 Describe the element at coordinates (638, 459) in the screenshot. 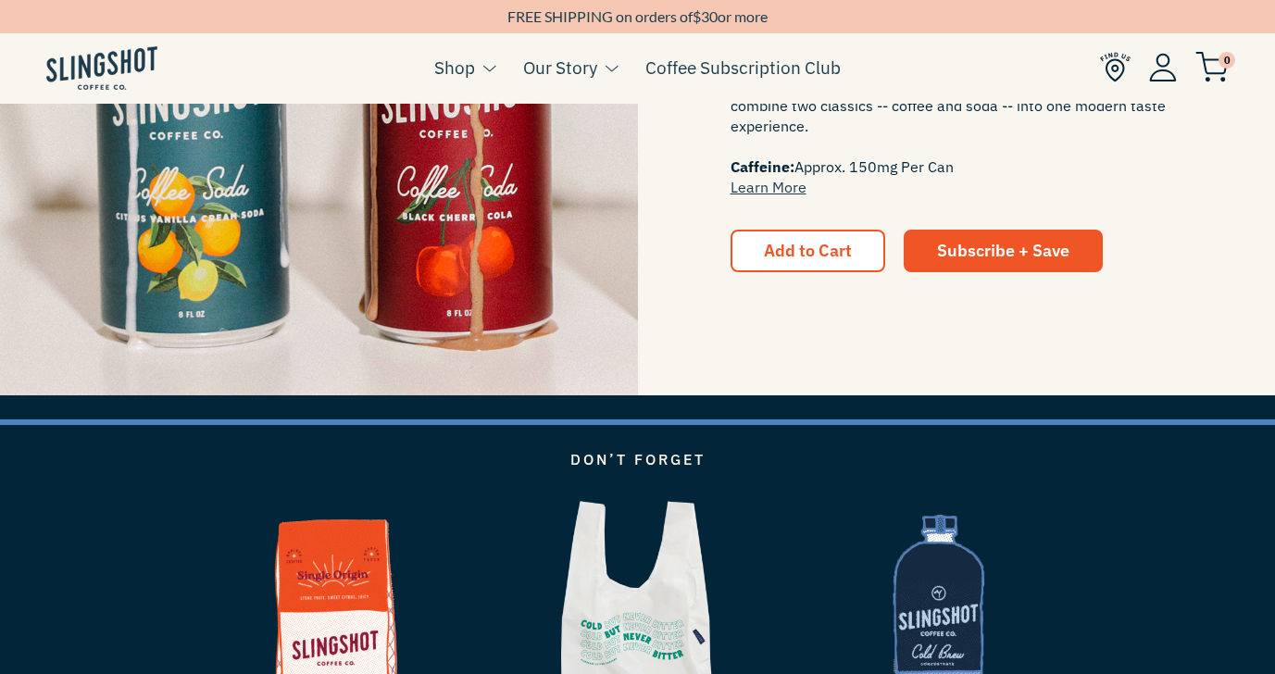

I see `span: Don’t Forget` at that location.